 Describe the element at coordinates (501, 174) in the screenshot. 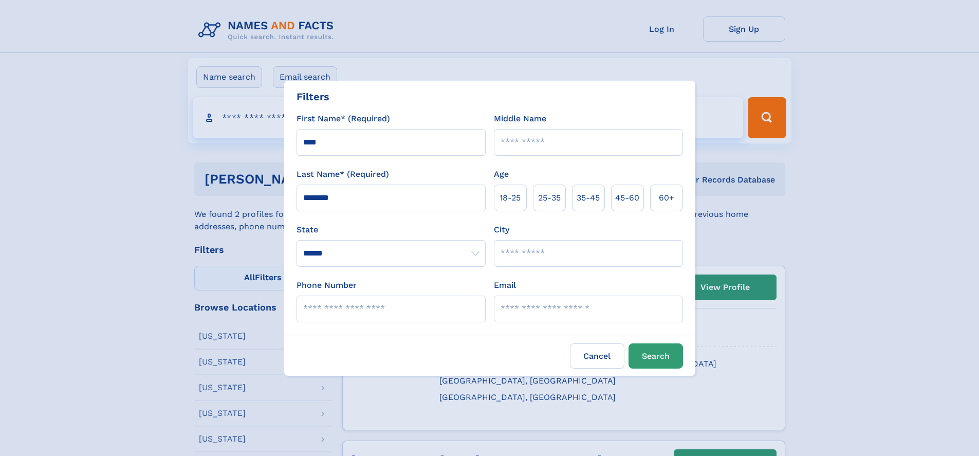

I see `label: Age` at that location.